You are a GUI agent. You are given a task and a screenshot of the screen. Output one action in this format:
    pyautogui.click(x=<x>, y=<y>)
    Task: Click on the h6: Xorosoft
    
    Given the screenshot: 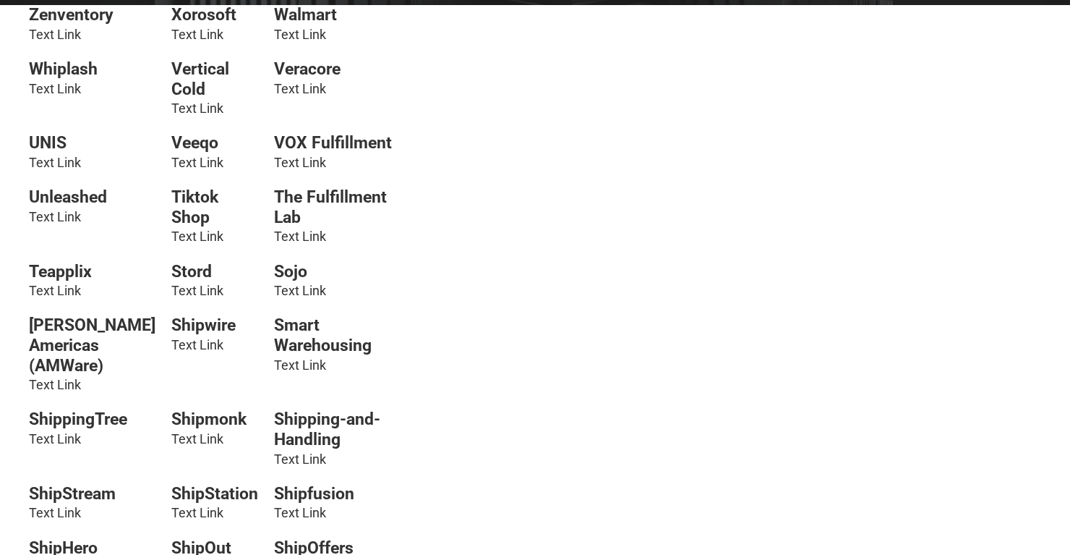 What is the action you would take?
    pyautogui.click(x=215, y=15)
    